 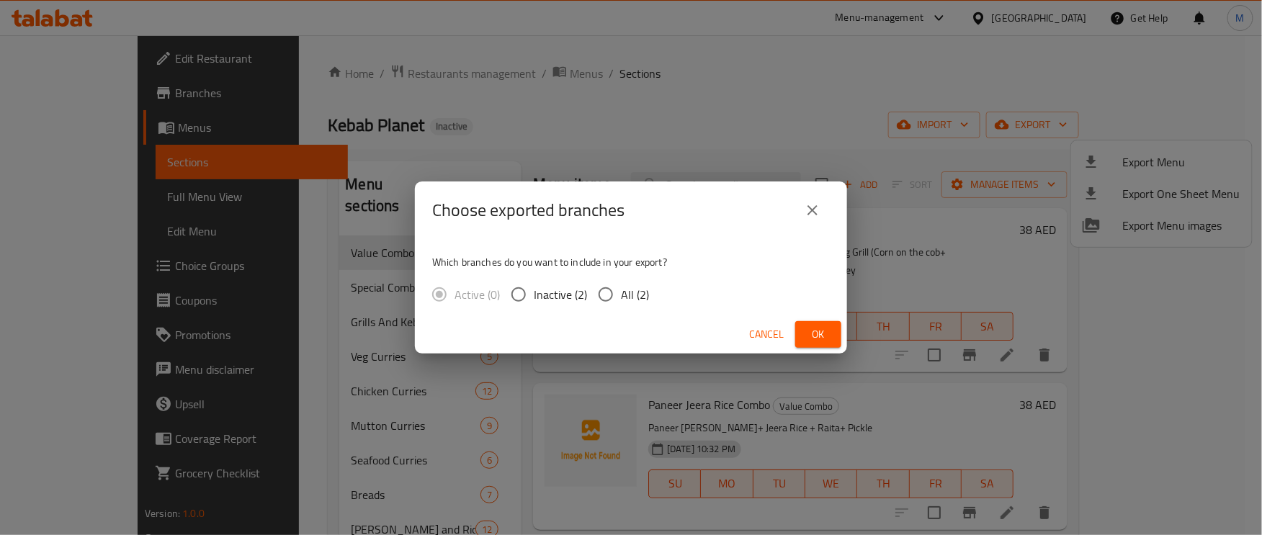 What do you see at coordinates (767, 334) in the screenshot?
I see `button: Cancel` at bounding box center [767, 334].